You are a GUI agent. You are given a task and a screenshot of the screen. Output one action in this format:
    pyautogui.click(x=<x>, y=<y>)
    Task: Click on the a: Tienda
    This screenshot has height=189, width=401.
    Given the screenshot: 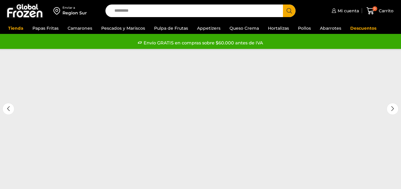 What is the action you would take?
    pyautogui.click(x=16, y=28)
    